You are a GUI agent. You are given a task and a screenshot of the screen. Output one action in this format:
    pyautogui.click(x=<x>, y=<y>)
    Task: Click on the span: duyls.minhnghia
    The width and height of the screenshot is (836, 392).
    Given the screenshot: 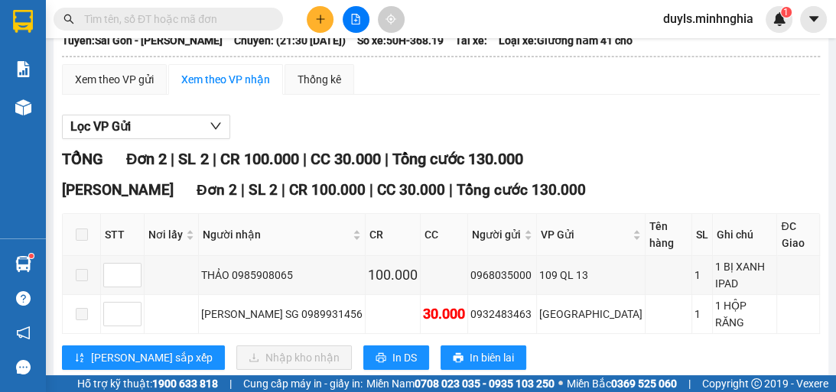 What is the action you would take?
    pyautogui.click(x=708, y=18)
    